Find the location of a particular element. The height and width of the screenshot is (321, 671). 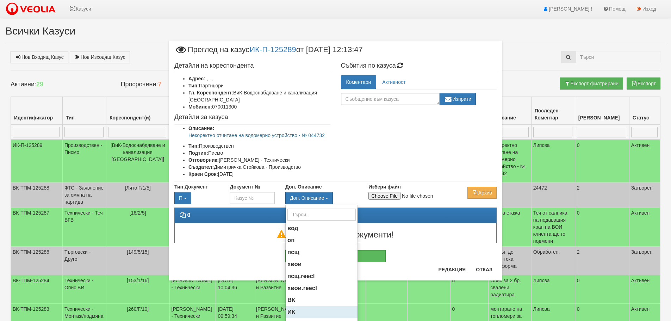

a: Активност is located at coordinates (394, 82).